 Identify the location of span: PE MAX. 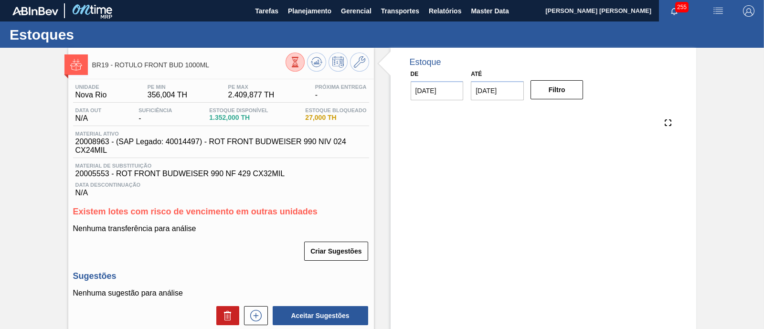
(251, 87).